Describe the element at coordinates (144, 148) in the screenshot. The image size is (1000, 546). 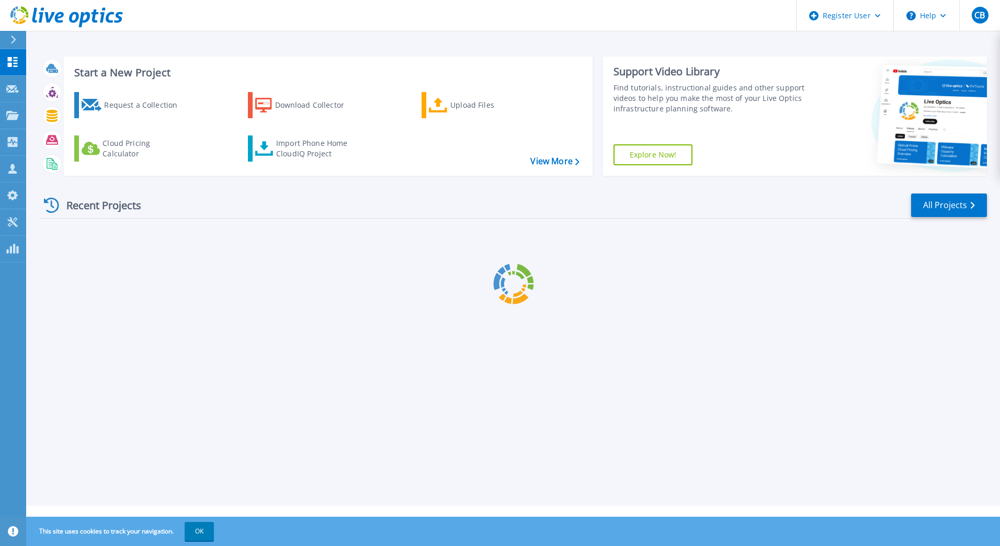
I see `div: Cloud Pricing Calculator` at that location.